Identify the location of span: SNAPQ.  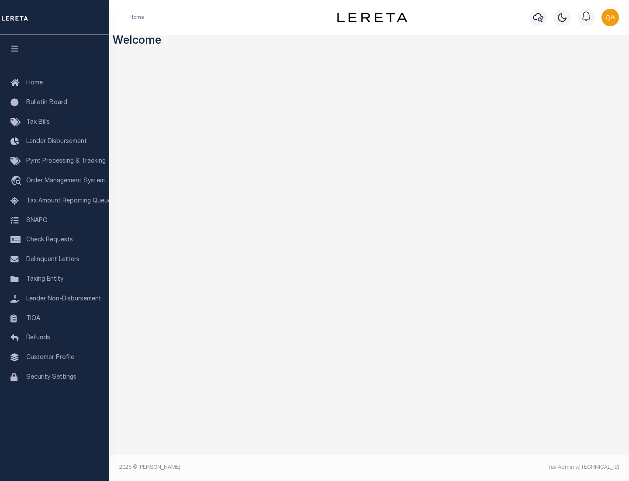
(37, 220).